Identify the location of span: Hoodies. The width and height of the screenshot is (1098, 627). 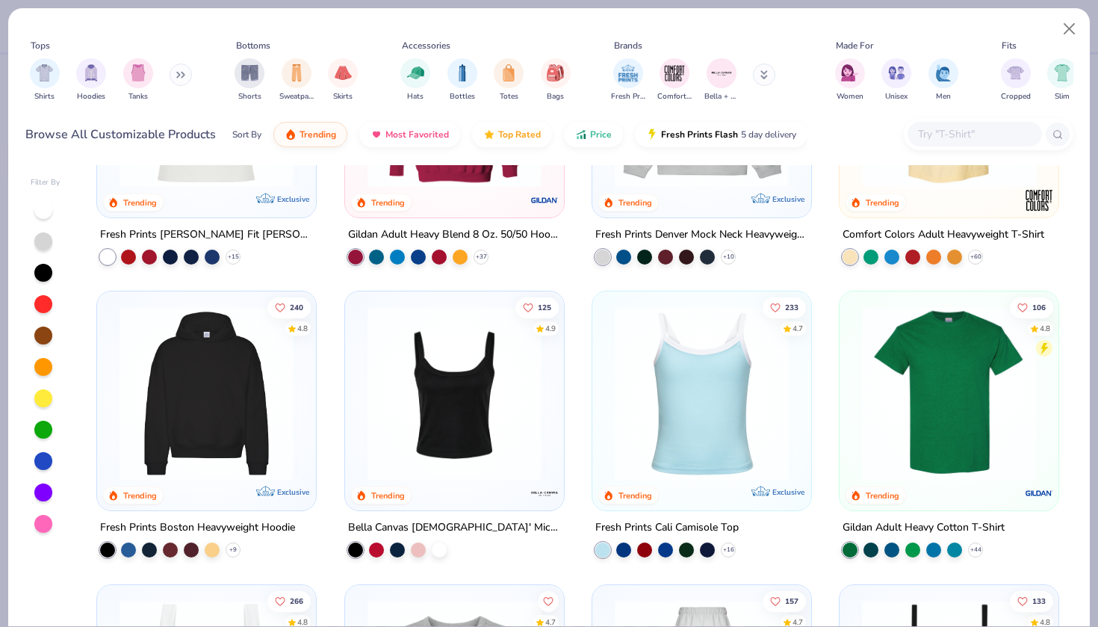
(91, 96).